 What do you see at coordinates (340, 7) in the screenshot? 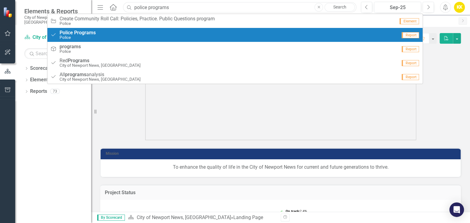
I see `a: Search` at bounding box center [340, 7].